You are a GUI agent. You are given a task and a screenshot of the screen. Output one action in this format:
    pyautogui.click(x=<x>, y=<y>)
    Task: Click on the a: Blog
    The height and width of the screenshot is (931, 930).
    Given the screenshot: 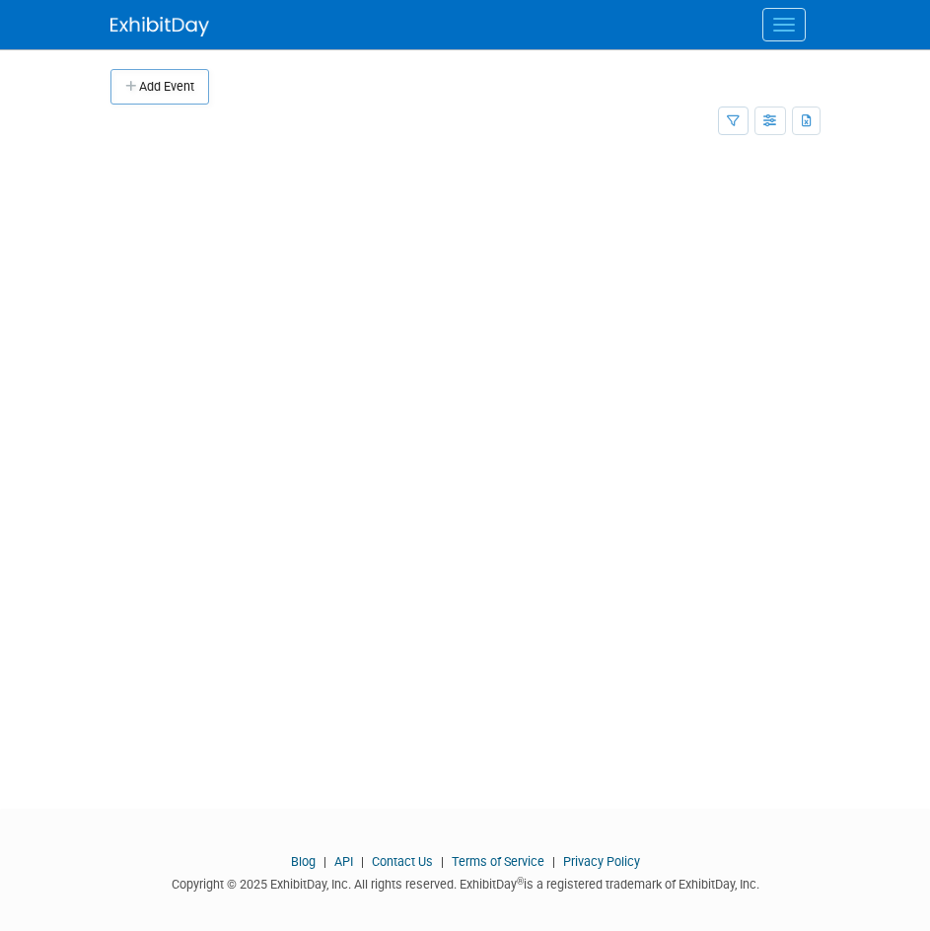 What is the action you would take?
    pyautogui.click(x=303, y=861)
    